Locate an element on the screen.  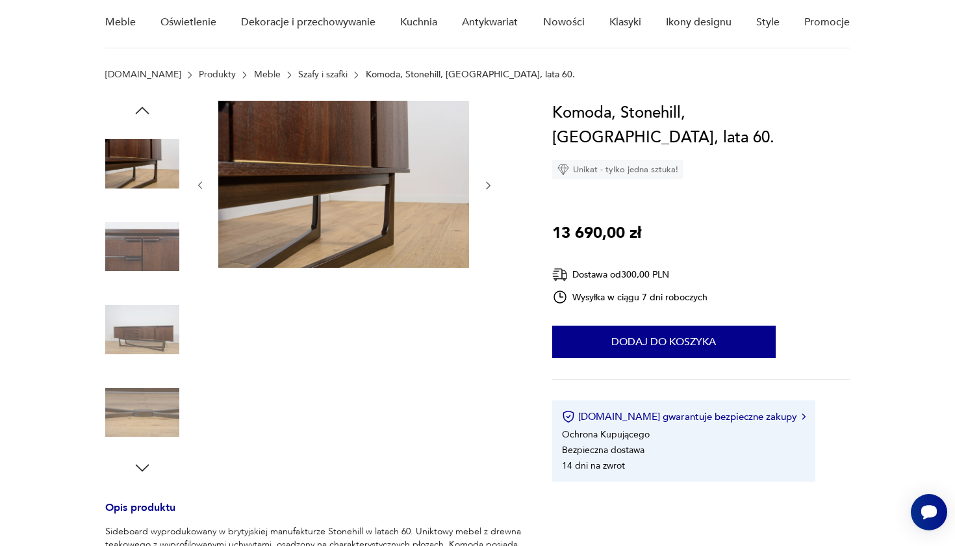
li: Bezpieczna dostawa is located at coordinates (603, 450).